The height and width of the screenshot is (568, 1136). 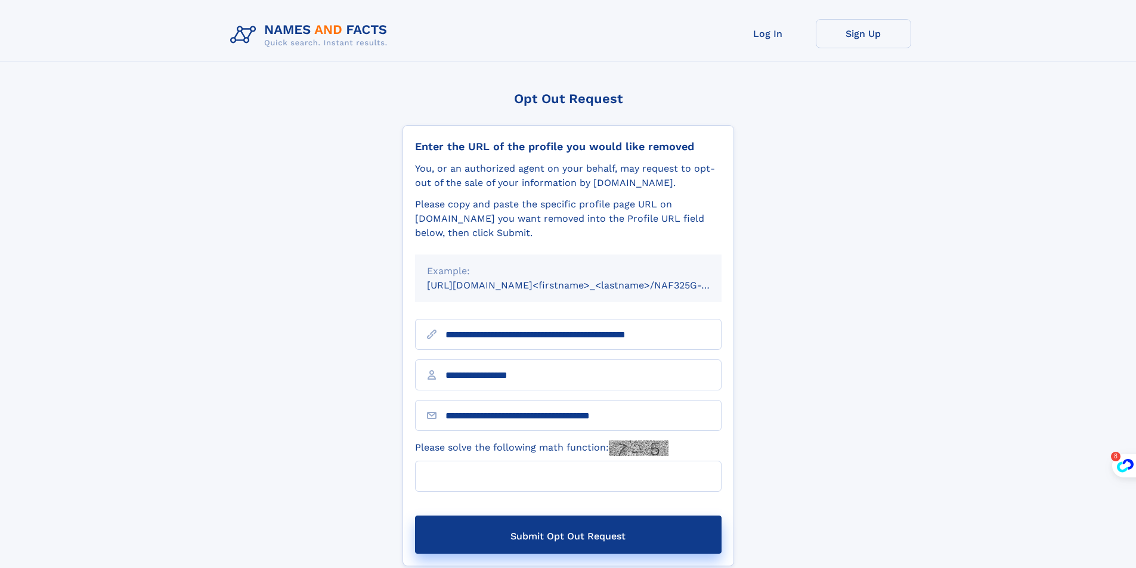 What do you see at coordinates (568, 98) in the screenshot?
I see `div: Opt Out Request` at bounding box center [568, 98].